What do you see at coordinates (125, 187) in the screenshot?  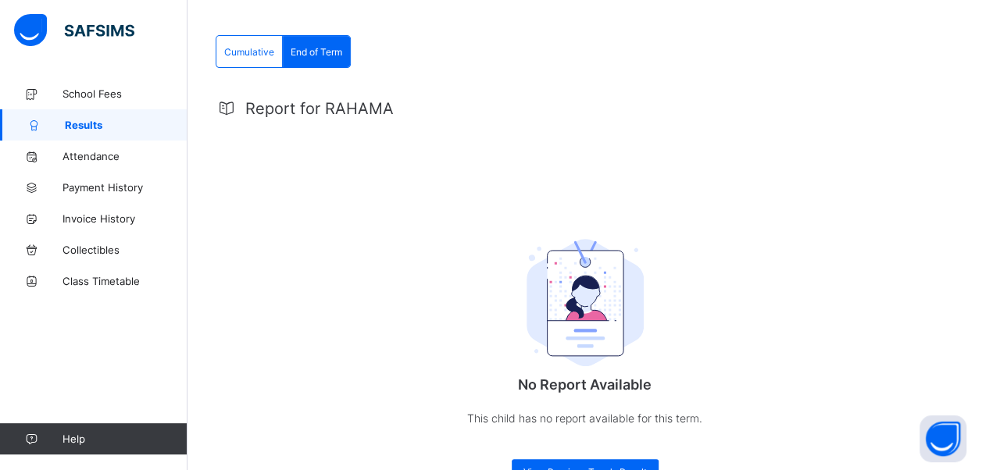 I see `span: Payment History` at bounding box center [125, 187].